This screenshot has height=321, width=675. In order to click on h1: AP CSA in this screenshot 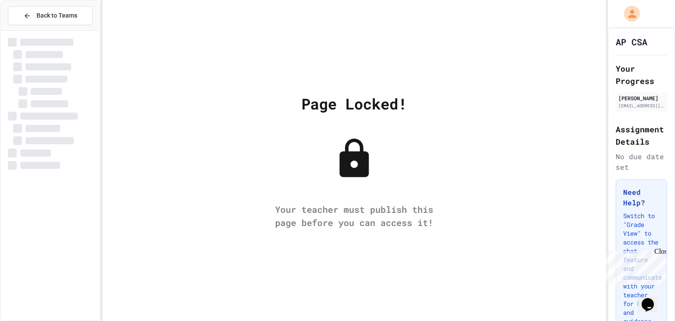, I will do `click(632, 42)`.